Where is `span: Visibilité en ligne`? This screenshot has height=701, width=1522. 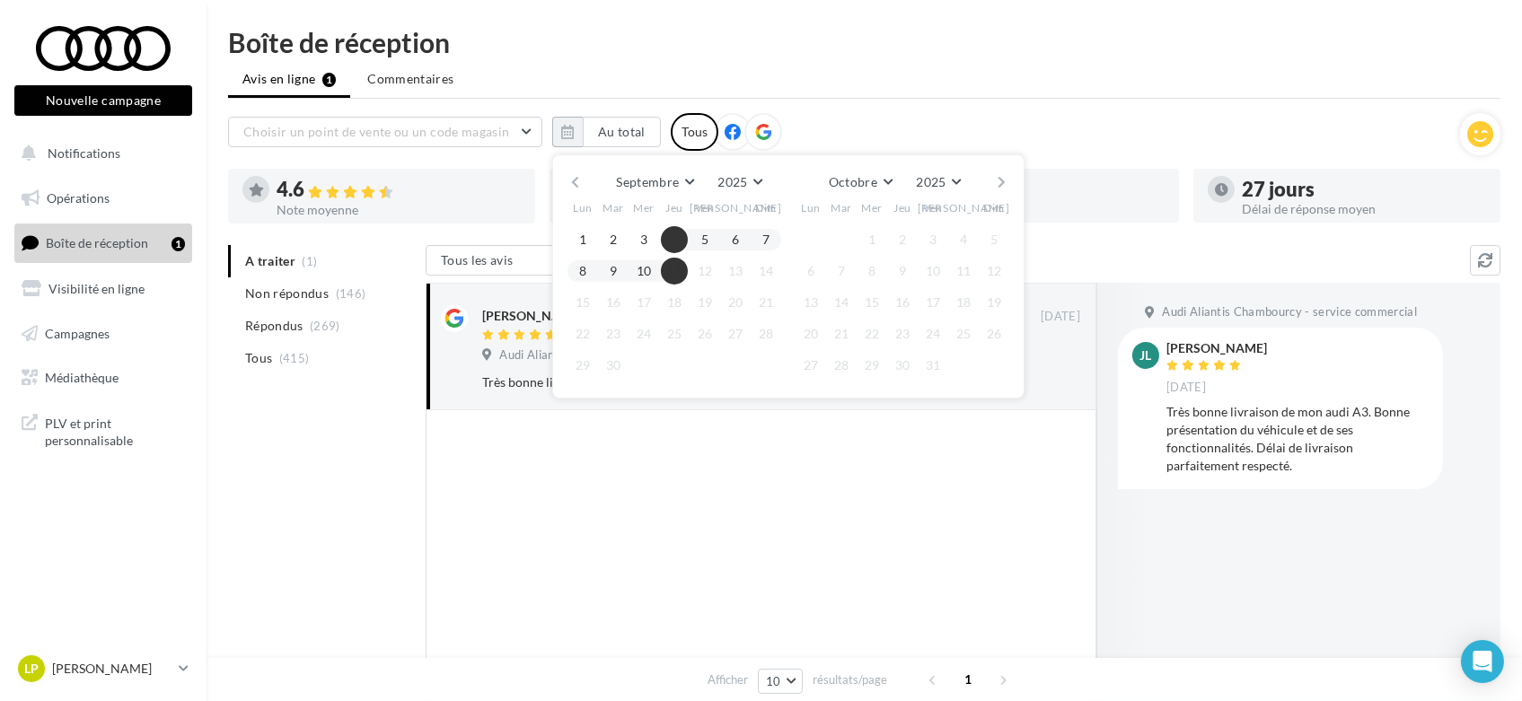 span: Visibilité en ligne is located at coordinates (96, 288).